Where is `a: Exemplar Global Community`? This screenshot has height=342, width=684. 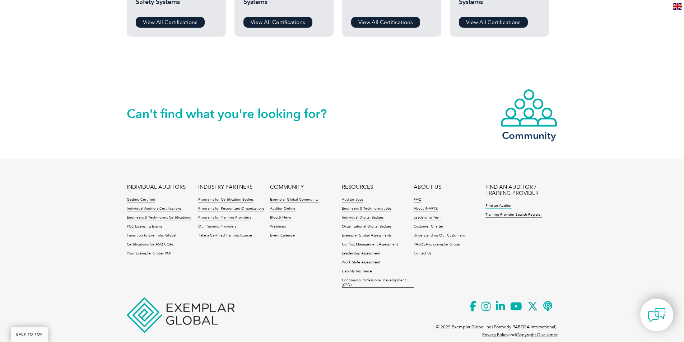 a: Exemplar Global Community is located at coordinates (294, 200).